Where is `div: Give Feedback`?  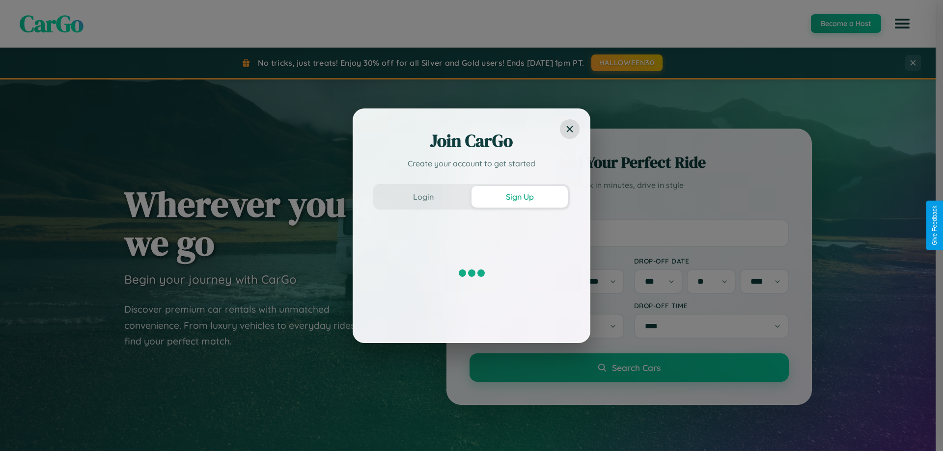
div: Give Feedback is located at coordinates (935, 225).